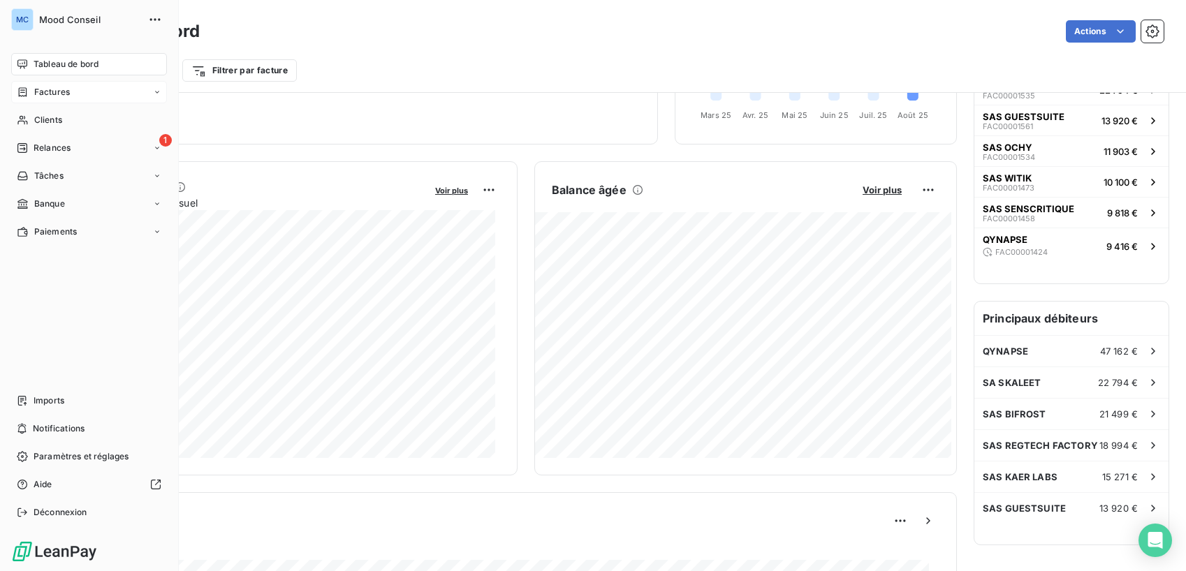 Image resolution: width=1186 pixels, height=571 pixels. I want to click on div: Open Intercom Messenger, so click(1155, 541).